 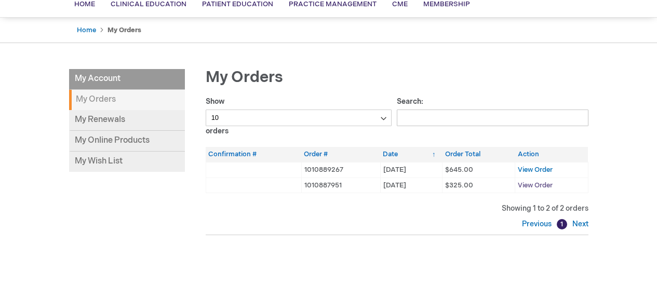 What do you see at coordinates (244, 77) in the screenshot?
I see `span: My Orders` at bounding box center [244, 77].